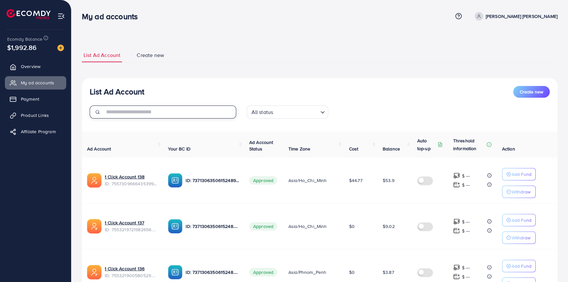 The height and width of the screenshot is (282, 568). I want to click on span: $1,992.86, so click(22, 47).